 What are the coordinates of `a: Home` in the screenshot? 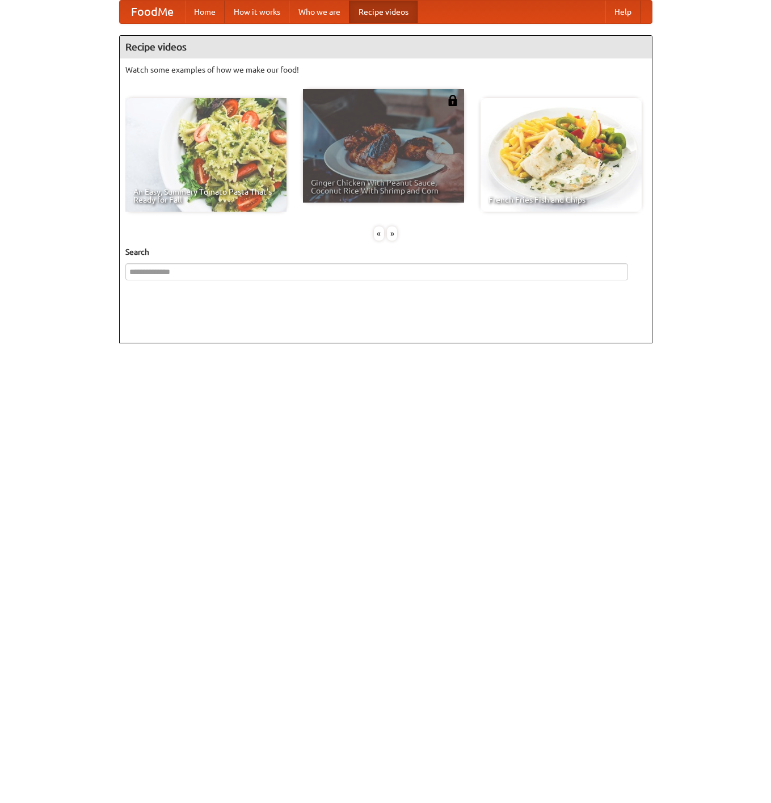 It's located at (205, 12).